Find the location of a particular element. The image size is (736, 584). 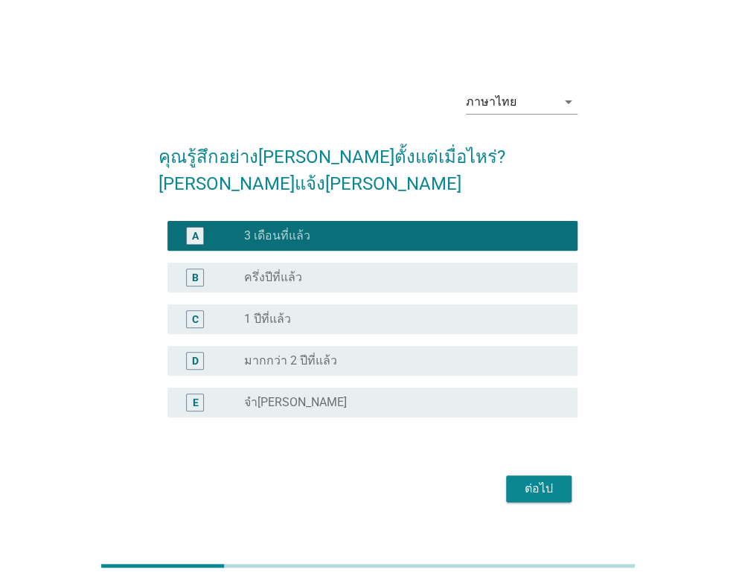

div: B is located at coordinates (195, 277).